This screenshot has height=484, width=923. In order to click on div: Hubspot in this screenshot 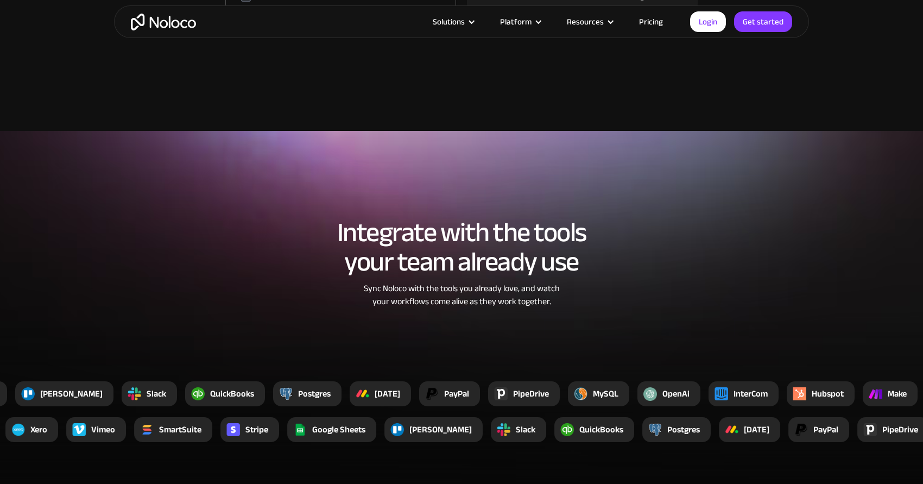, I will do `click(828, 394)`.